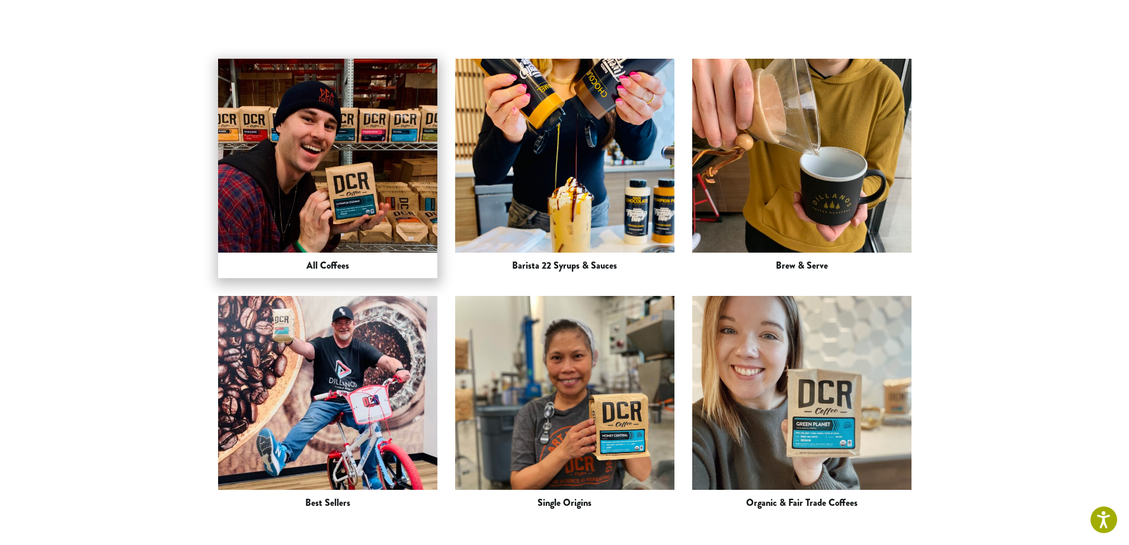 This screenshot has height=545, width=1129. I want to click on a: Brew & Serve, so click(802, 168).